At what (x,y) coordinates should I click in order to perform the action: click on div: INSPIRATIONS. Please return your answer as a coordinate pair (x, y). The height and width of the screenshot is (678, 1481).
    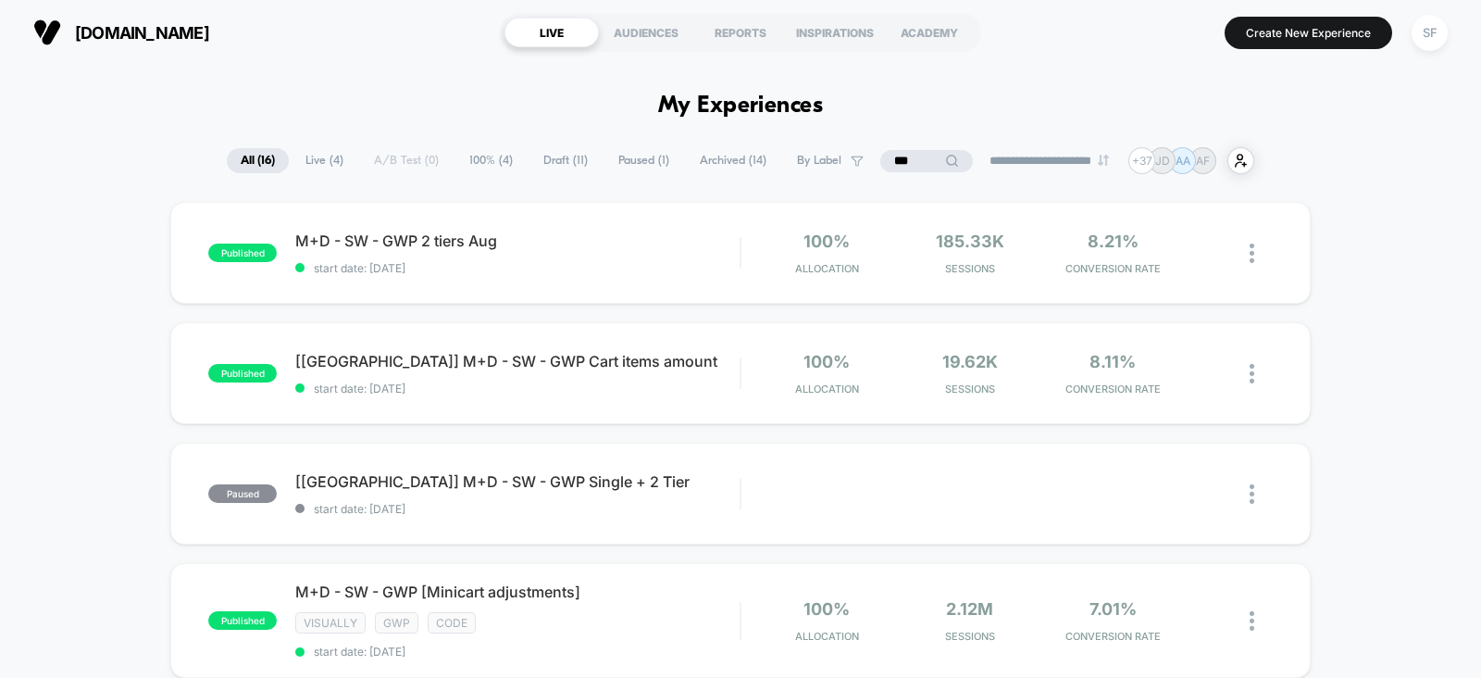
    Looking at the image, I should click on (835, 32).